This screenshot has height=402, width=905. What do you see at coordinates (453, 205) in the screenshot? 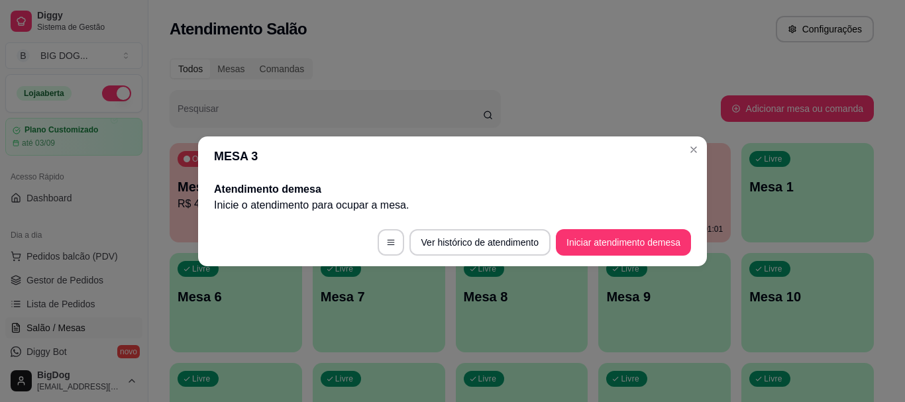
I see `p: Inicie o atendimento para ocupar a mesa .` at bounding box center [453, 205].